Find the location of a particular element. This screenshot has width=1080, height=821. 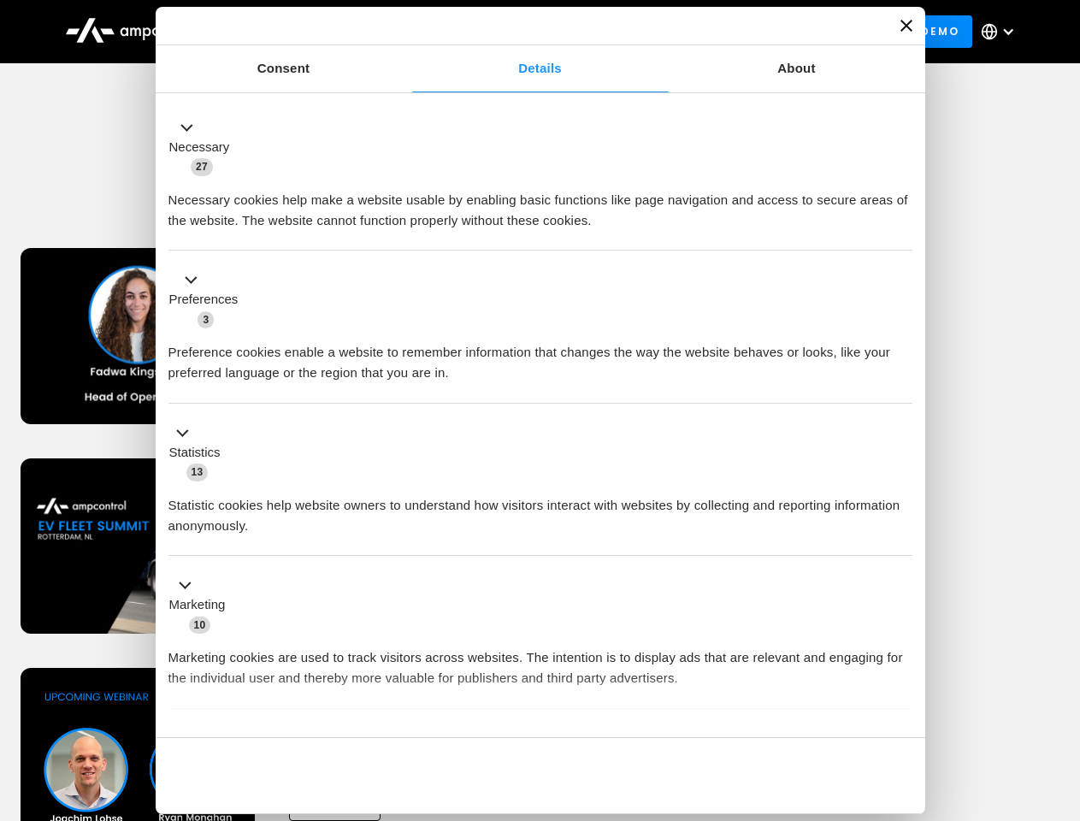

span: 2 is located at coordinates (290, 739).